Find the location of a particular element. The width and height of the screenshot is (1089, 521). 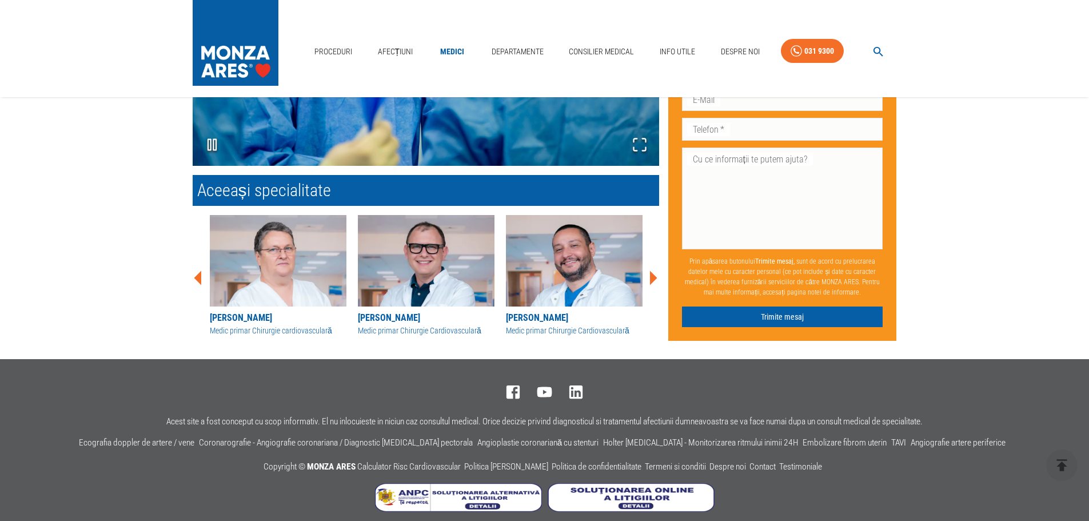

a: Proceduri is located at coordinates (333, 51).